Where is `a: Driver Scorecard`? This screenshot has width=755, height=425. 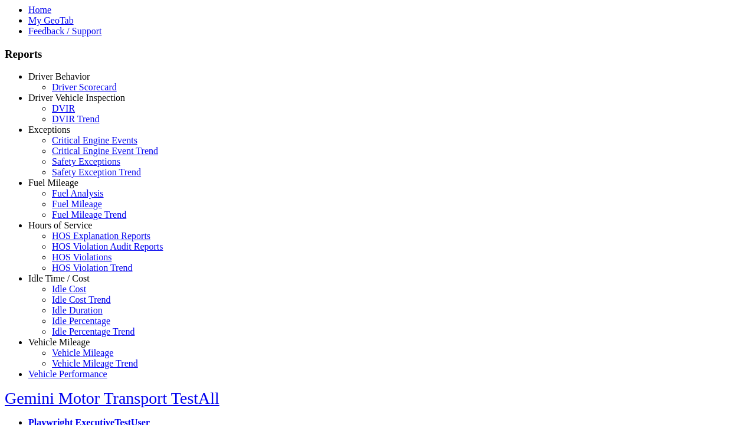
a: Driver Scorecard is located at coordinates (84, 87).